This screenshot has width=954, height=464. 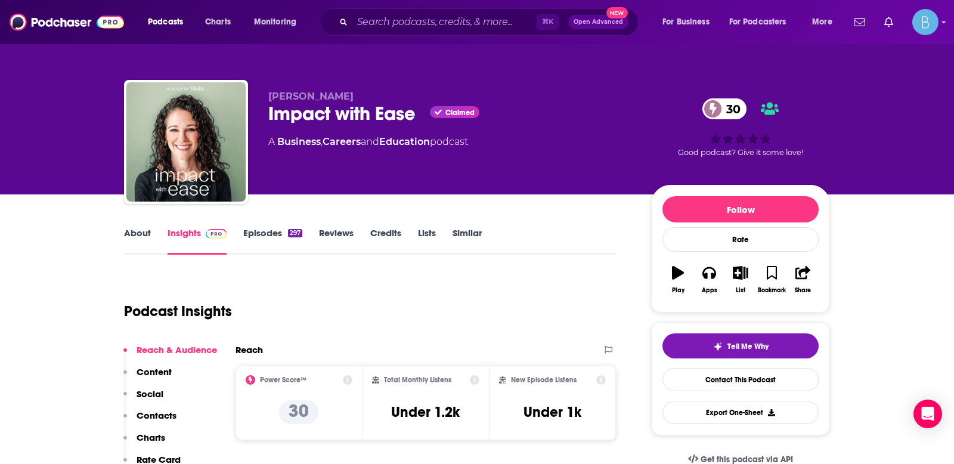 I want to click on button: Apps, so click(x=709, y=280).